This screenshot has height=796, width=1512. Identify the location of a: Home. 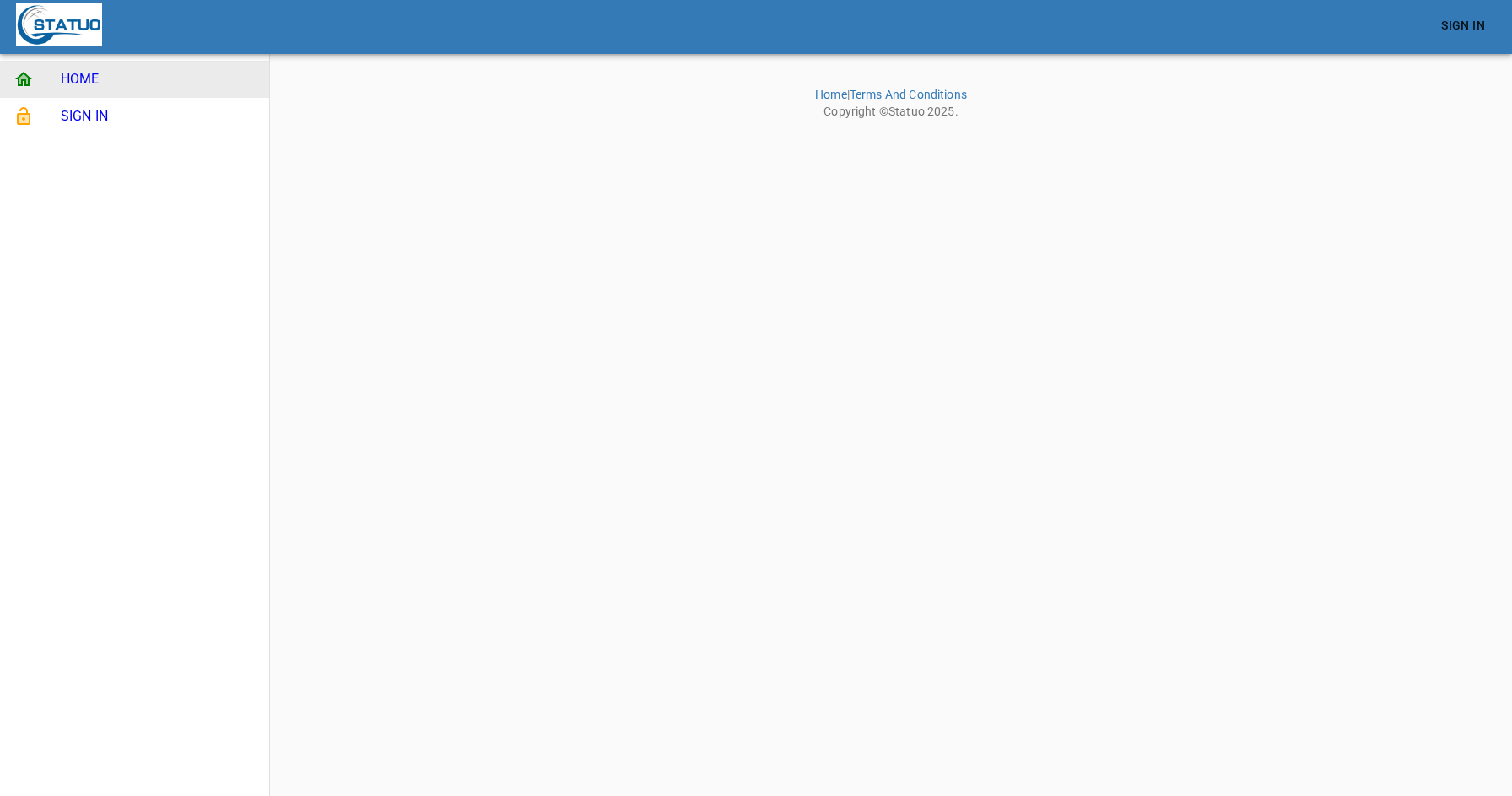
(831, 94).